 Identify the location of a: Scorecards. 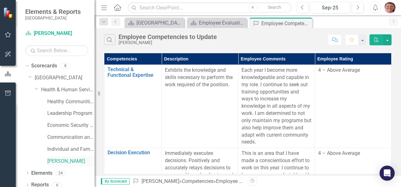
(44, 66).